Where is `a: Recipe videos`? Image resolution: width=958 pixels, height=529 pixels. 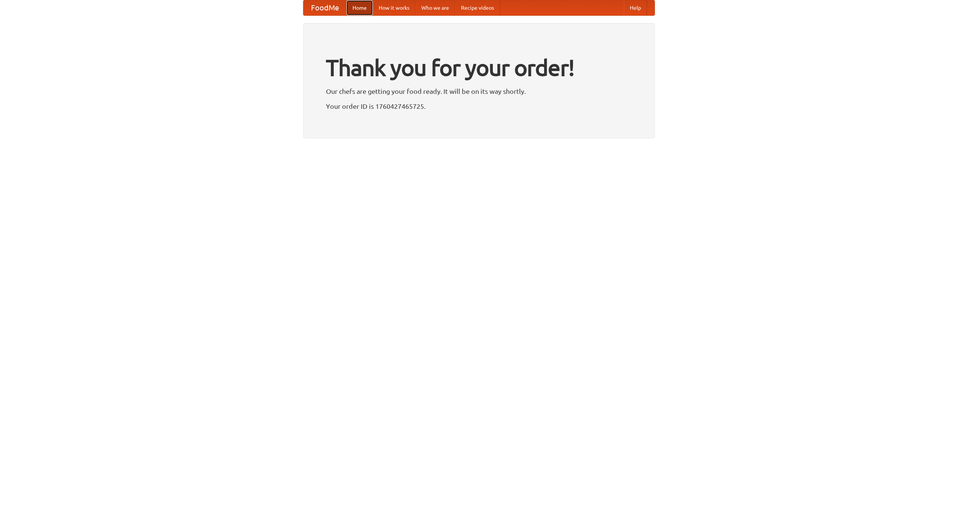 a: Recipe videos is located at coordinates (477, 8).